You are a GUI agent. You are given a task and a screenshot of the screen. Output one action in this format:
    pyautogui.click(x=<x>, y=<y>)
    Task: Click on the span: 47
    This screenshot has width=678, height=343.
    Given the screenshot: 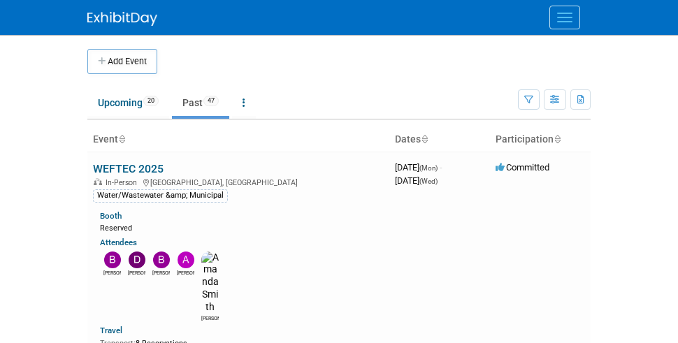 What is the action you would take?
    pyautogui.click(x=211, y=101)
    